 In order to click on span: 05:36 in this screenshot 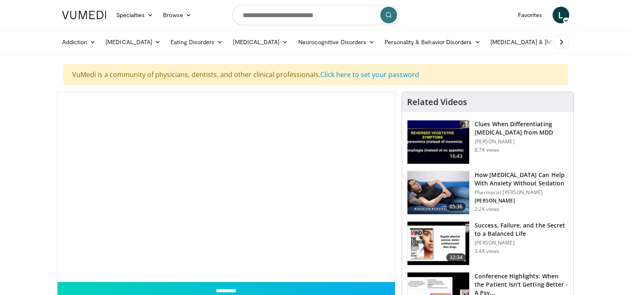, I will do `click(456, 207)`.